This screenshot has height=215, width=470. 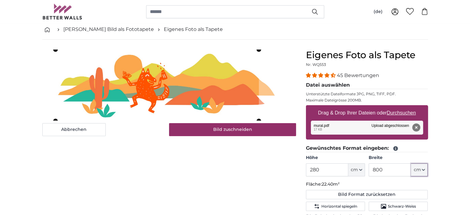 What do you see at coordinates (367, 55) in the screenshot?
I see `h1: Eigenes Foto als Tapete` at bounding box center [367, 55].